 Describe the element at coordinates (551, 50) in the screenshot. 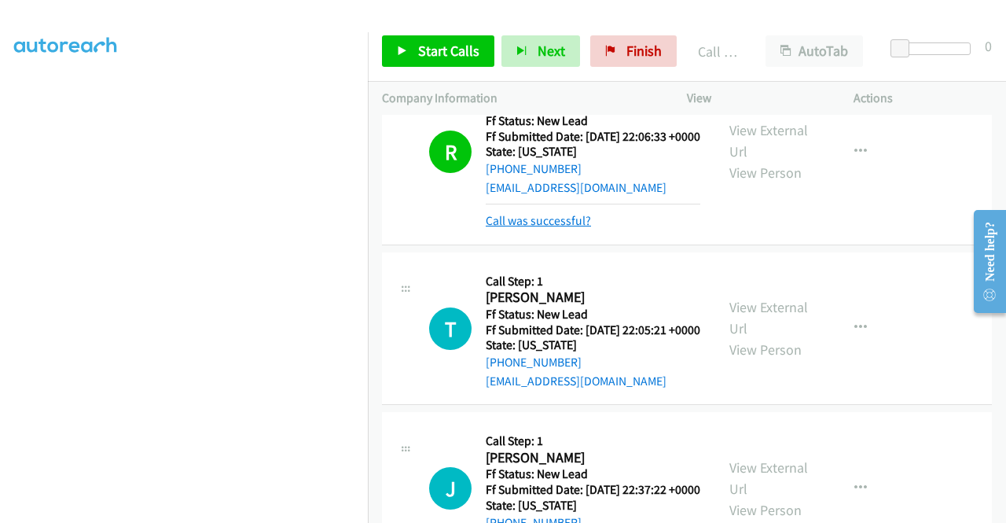

I see `span: Next` at that location.